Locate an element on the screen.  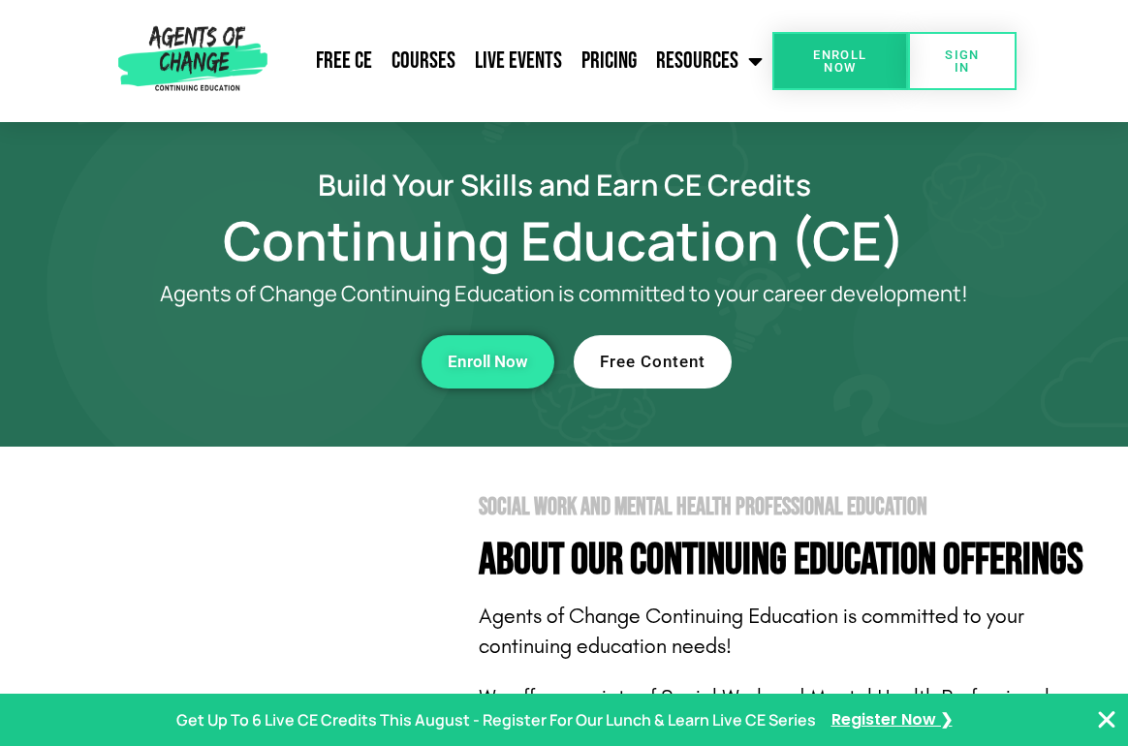
p: Agents of Change Continuing Education is committed to your career development! is located at coordinates (564, 294).